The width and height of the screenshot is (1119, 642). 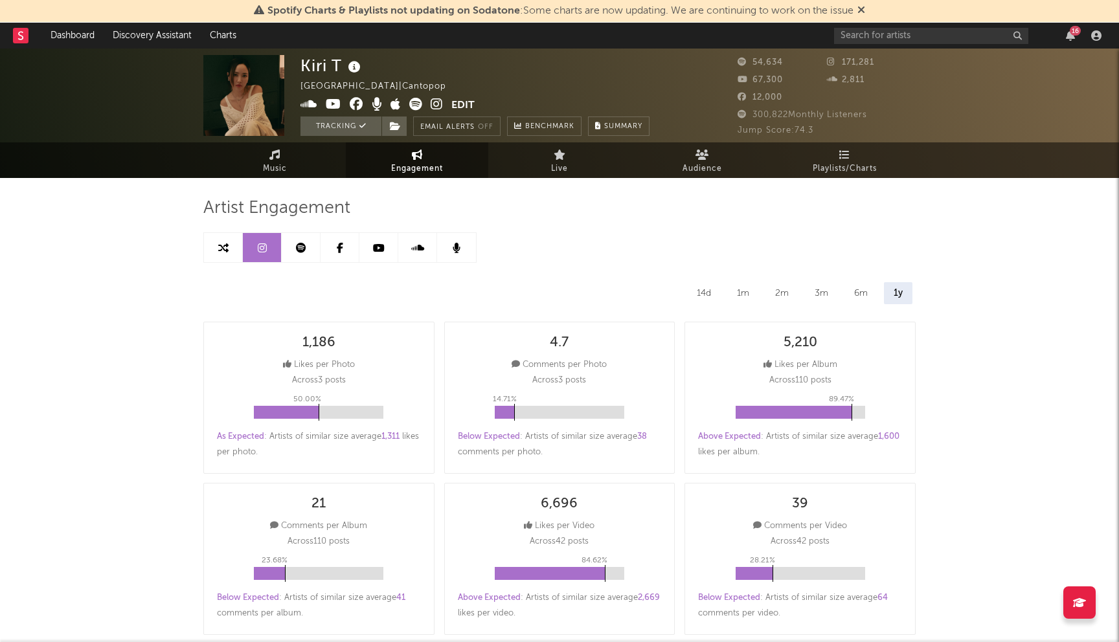 I want to click on span: Artist Engagement, so click(x=276, y=208).